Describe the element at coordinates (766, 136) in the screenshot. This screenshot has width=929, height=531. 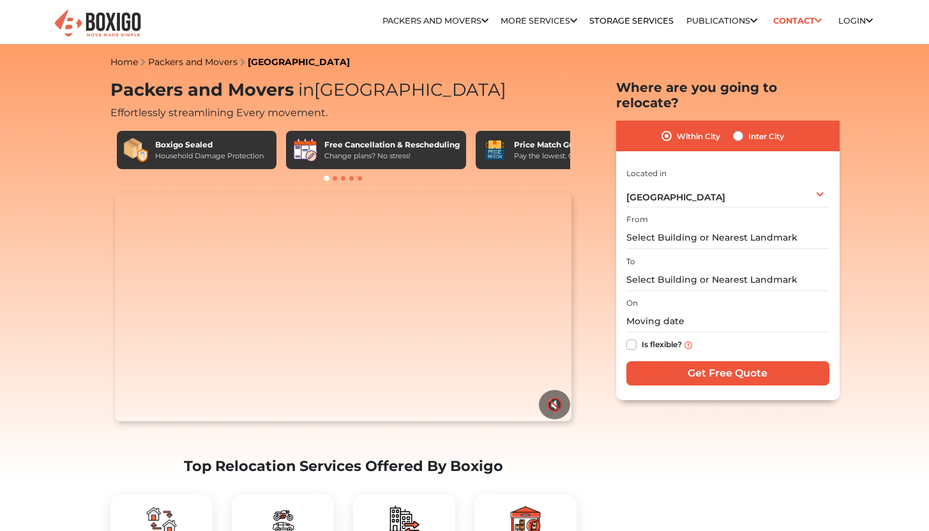
I see `label: Inter City` at that location.